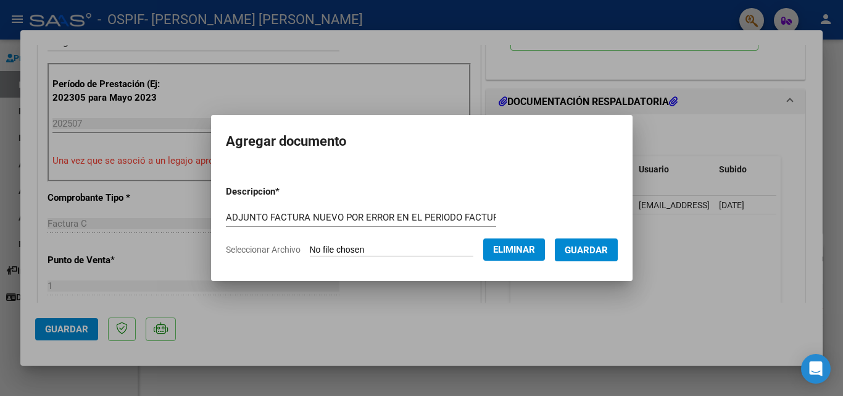  Describe the element at coordinates (421, 141) in the screenshot. I see `h2: Agregar documento` at that location.